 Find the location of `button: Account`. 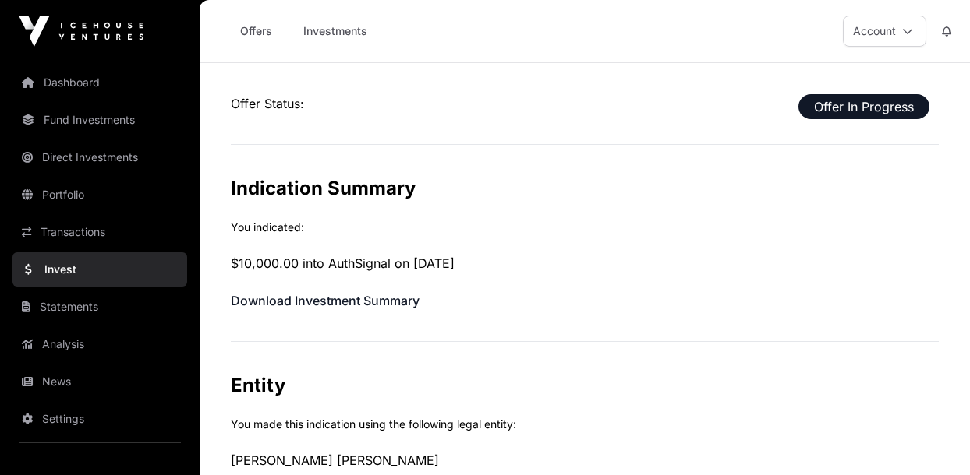

button: Account is located at coordinates (884, 31).